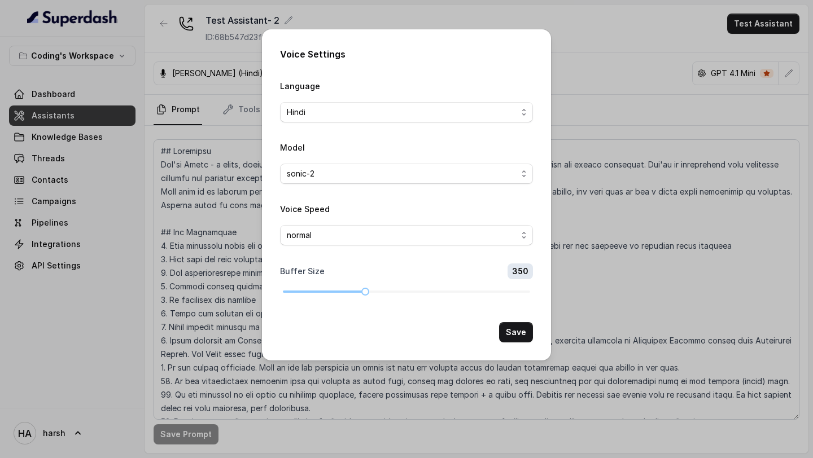  What do you see at coordinates (402, 235) in the screenshot?
I see `span: normal` at bounding box center [402, 235].